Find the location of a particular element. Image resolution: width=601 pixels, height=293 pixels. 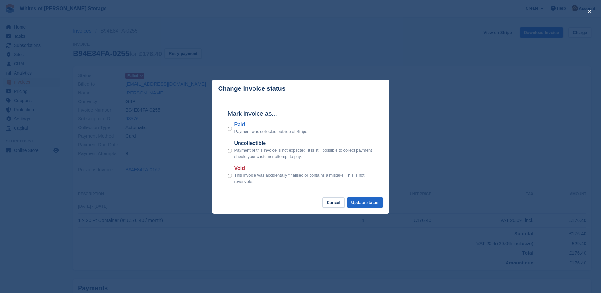

button: Cancel is located at coordinates (333, 202).